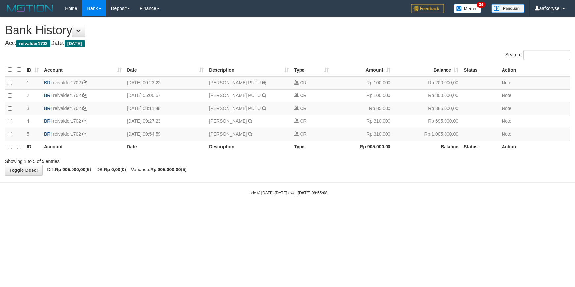  Describe the element at coordinates (427, 83) in the screenshot. I see `td: Rp 200.000,00` at that location.